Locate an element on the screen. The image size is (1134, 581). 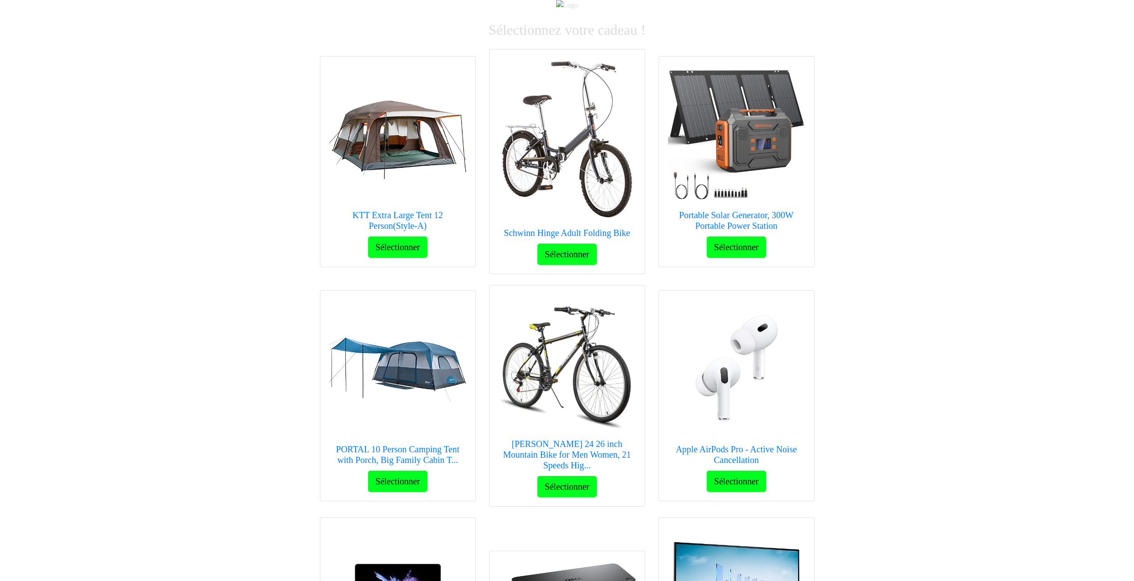
h5: KTT Extra Large Tent 12 Person(Style-A) is located at coordinates (398, 220).